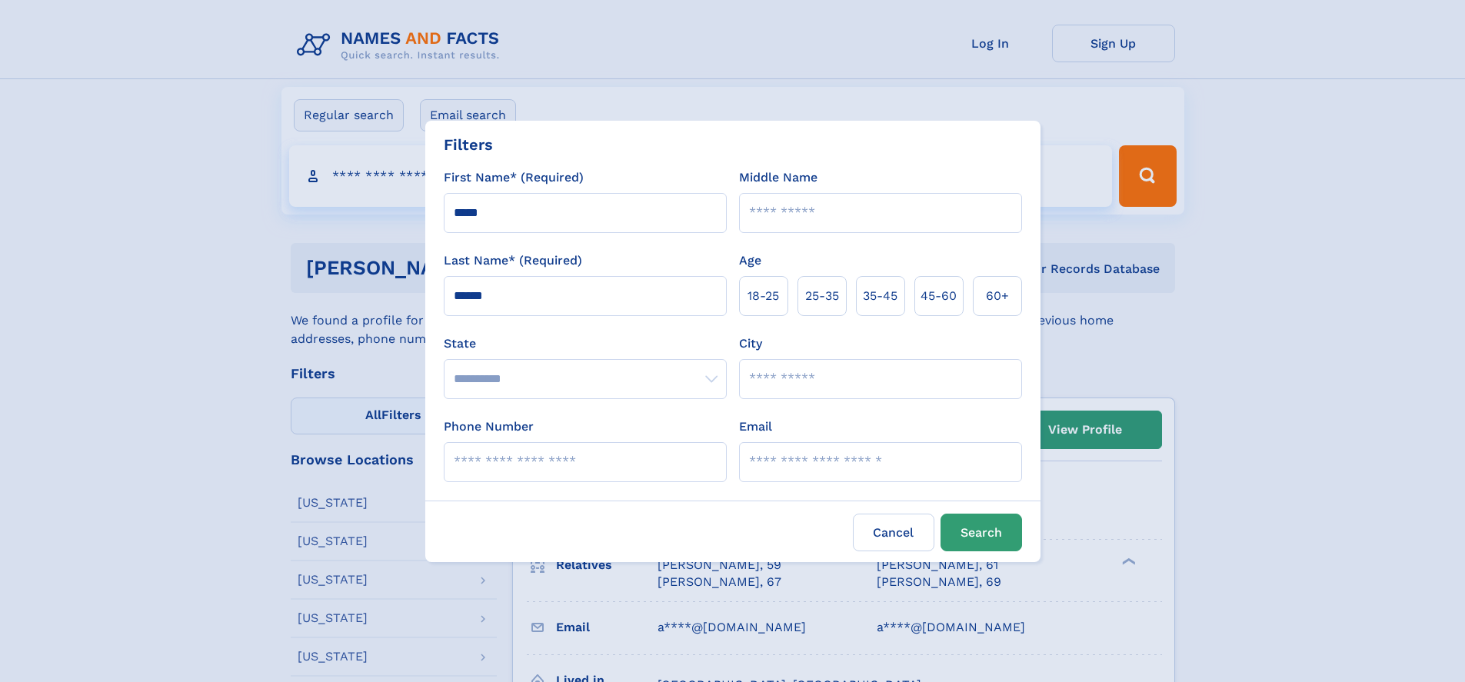 Image resolution: width=1465 pixels, height=682 pixels. Describe the element at coordinates (750, 344) in the screenshot. I see `label: City` at that location.